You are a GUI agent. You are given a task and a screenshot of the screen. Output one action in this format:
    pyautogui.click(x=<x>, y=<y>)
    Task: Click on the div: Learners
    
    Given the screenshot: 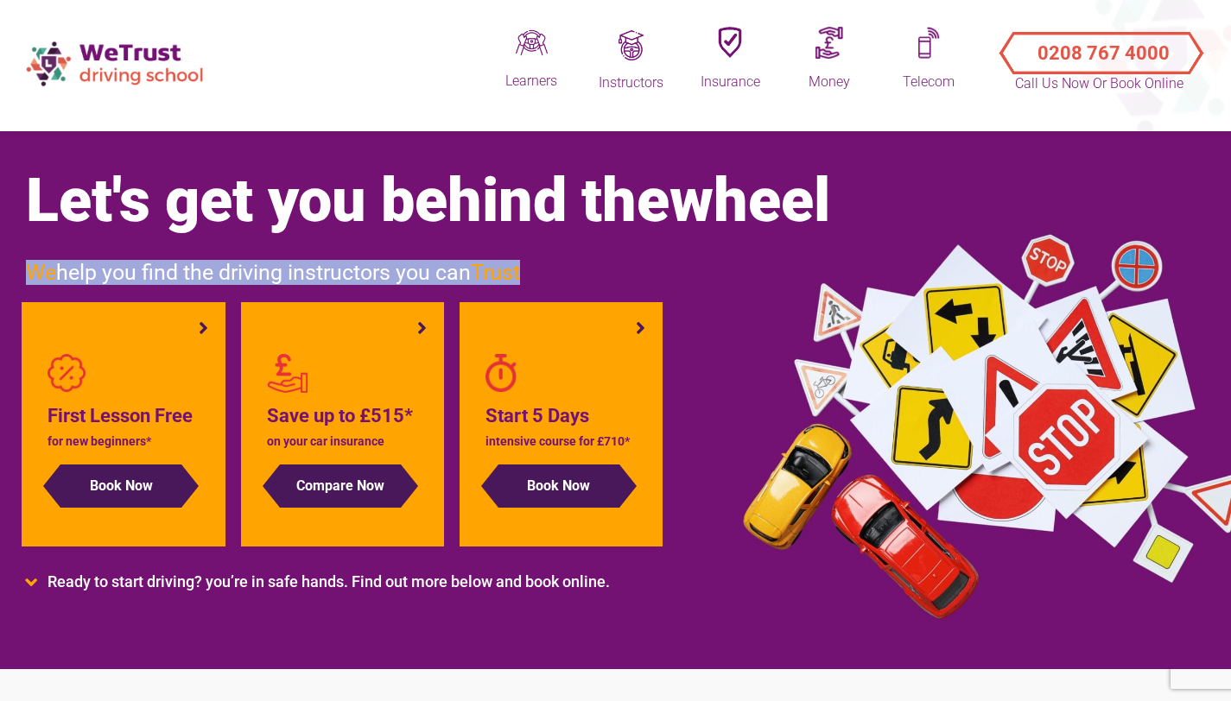 What is the action you would take?
    pyautogui.click(x=531, y=81)
    